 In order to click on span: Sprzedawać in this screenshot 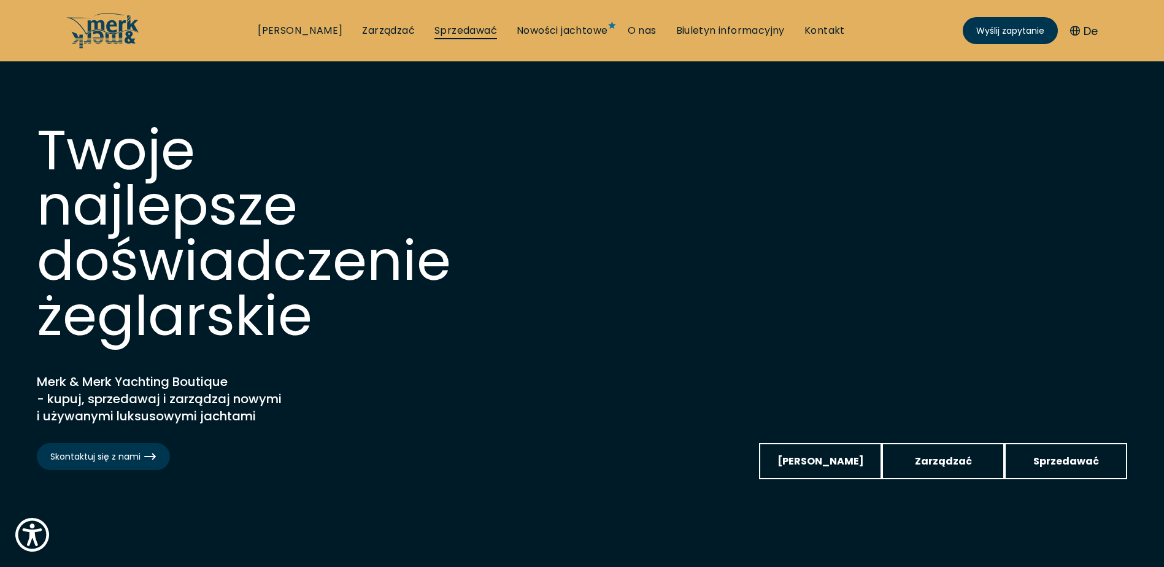, I will do `click(1065, 461)`.